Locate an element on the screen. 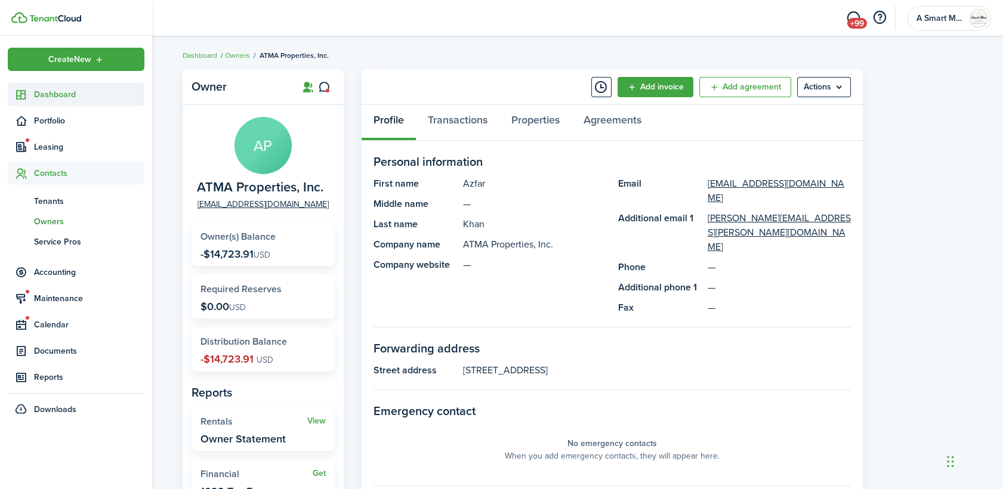 The height and width of the screenshot is (489, 1003). panel-main-title: Fax is located at coordinates (660, 308).